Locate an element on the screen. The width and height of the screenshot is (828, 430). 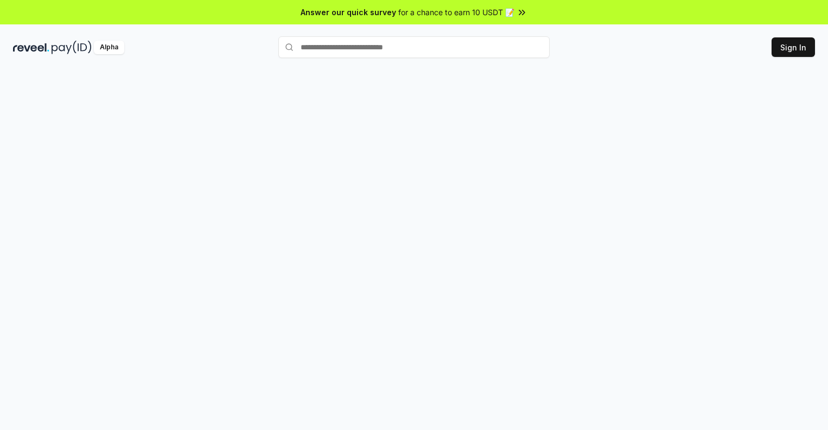
button: Sign In is located at coordinates (793, 47).